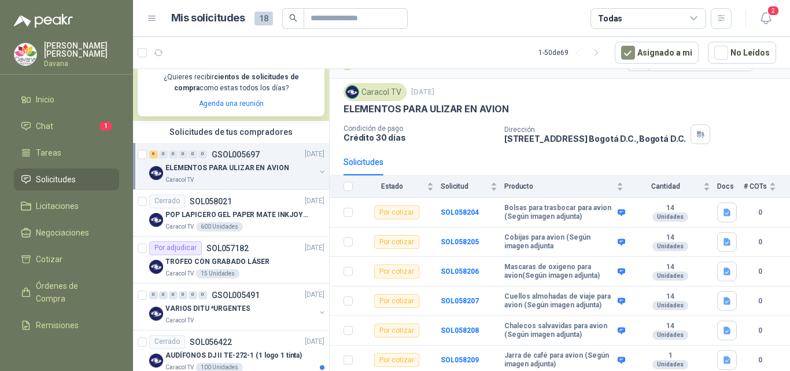  What do you see at coordinates (460, 330) in the screenshot?
I see `a: SOL058208` at bounding box center [460, 330].